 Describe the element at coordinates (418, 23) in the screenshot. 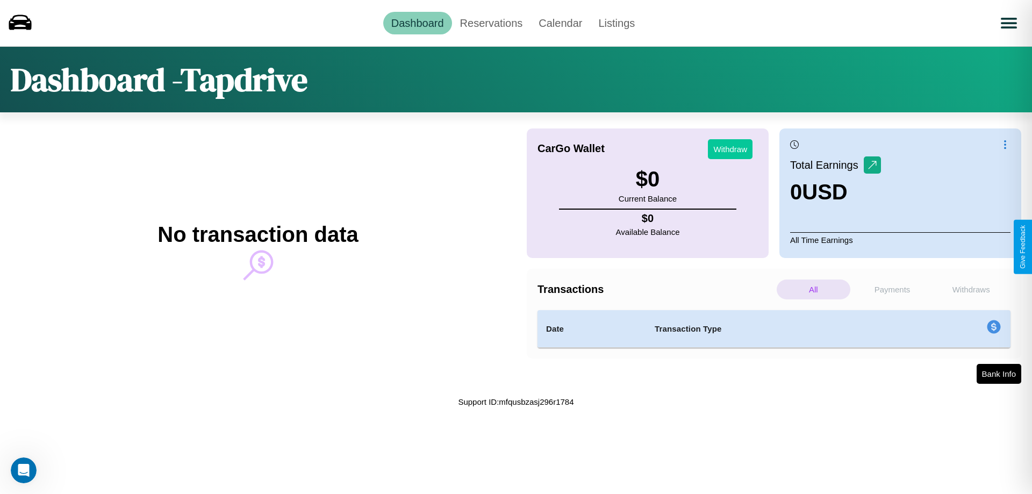

I see `a: Dashboard` at that location.